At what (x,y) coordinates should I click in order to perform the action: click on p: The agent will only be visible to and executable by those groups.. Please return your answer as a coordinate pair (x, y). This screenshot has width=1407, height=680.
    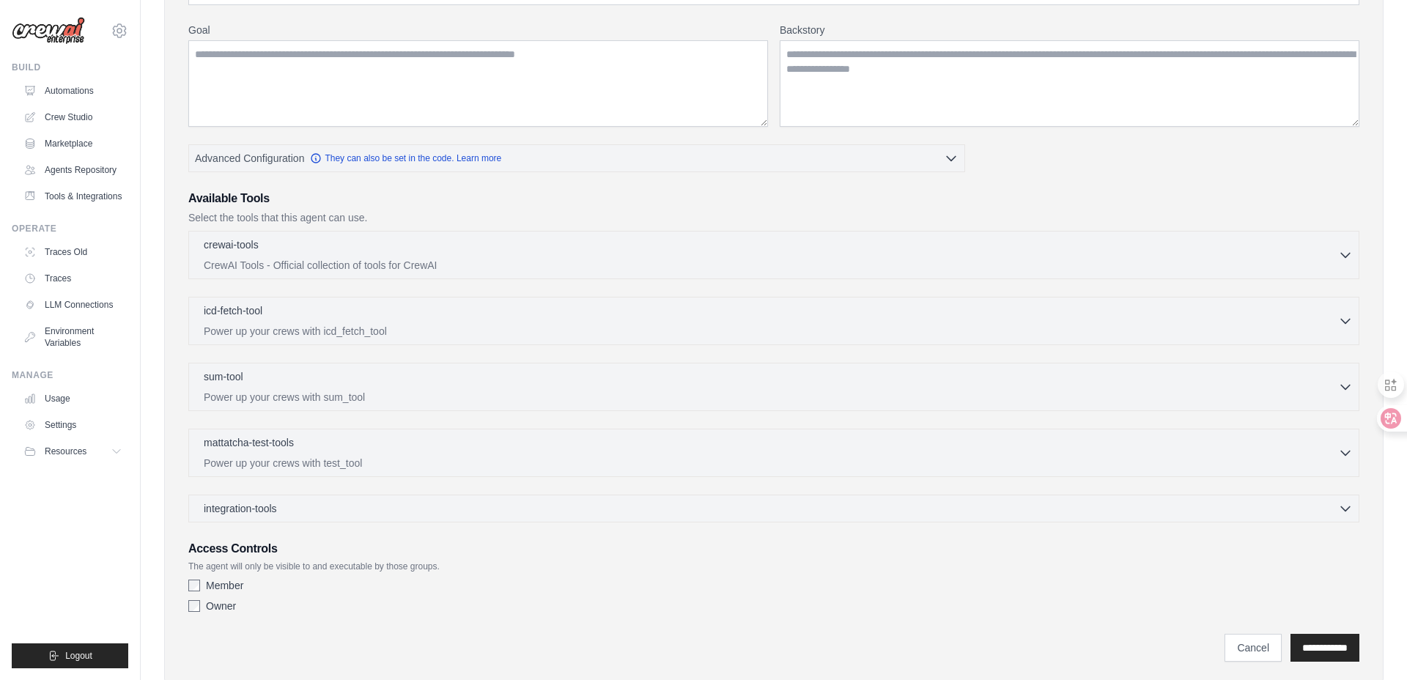
    Looking at the image, I should click on (774, 567).